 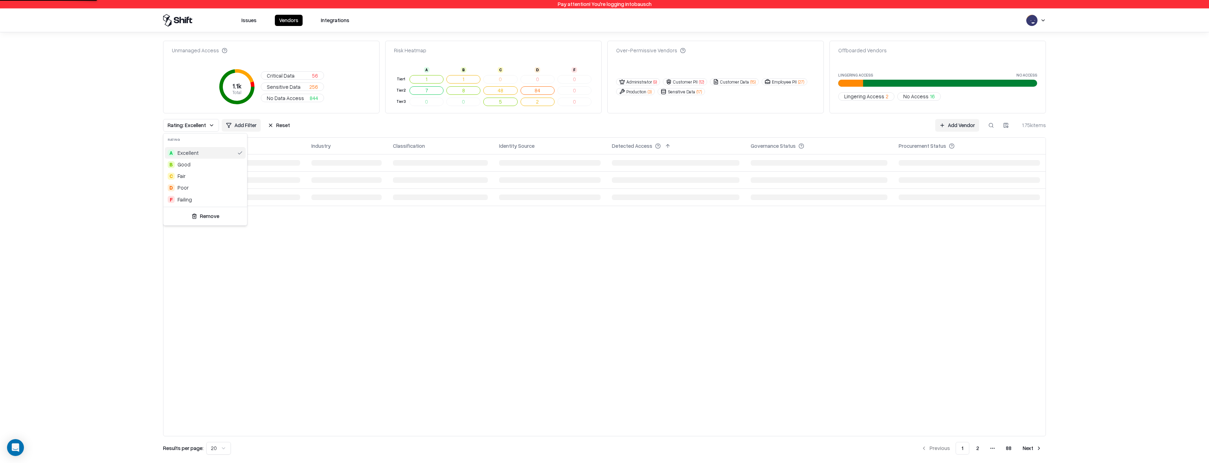 I want to click on div: D, so click(x=171, y=188).